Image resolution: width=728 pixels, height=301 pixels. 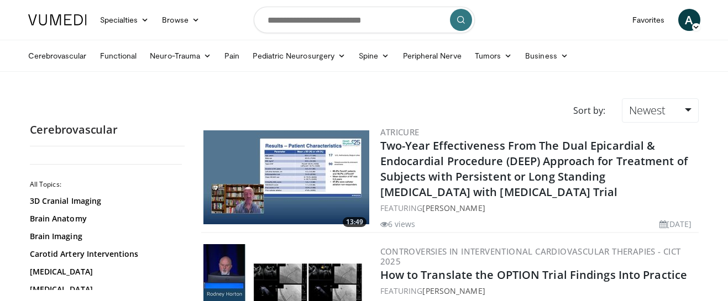 I want to click on a: A, so click(x=690, y=20).